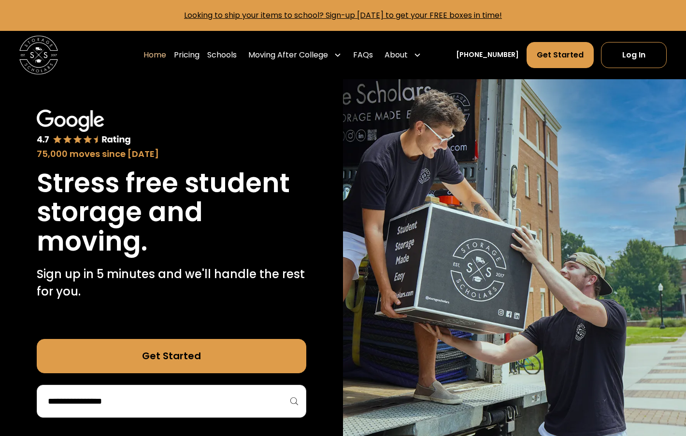  What do you see at coordinates (186, 55) in the screenshot?
I see `a: Pricing` at bounding box center [186, 55].